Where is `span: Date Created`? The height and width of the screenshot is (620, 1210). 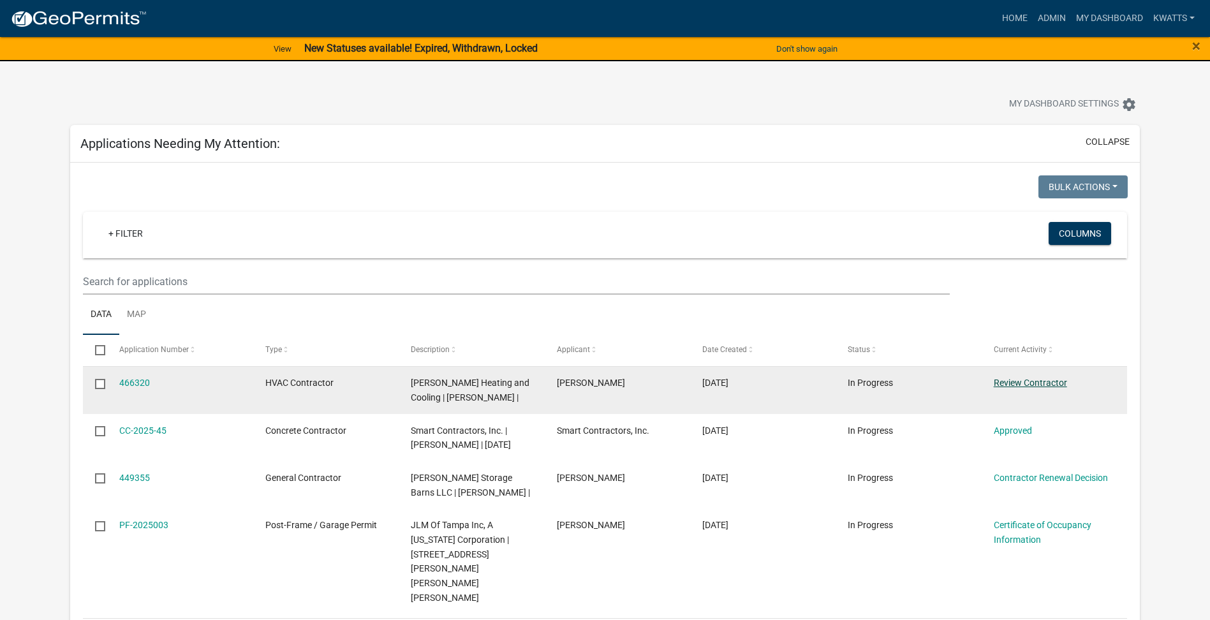
span: Date Created is located at coordinates (725, 350).